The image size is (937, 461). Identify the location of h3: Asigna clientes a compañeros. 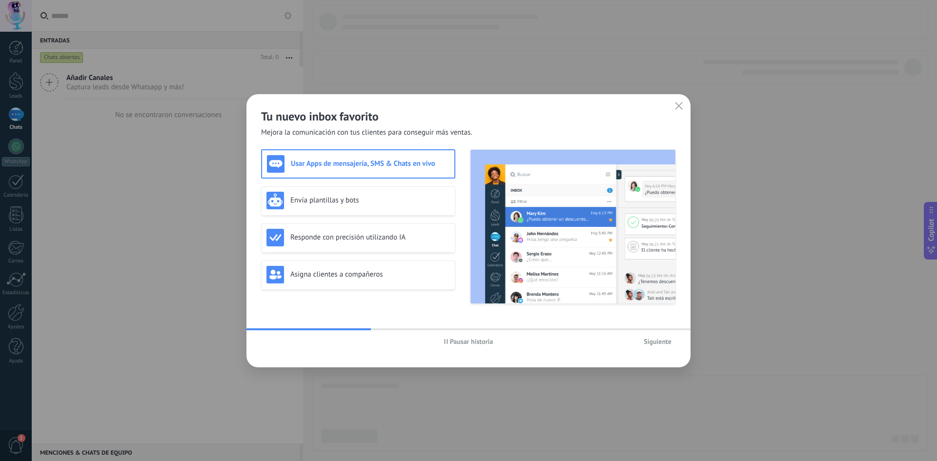
(370, 274).